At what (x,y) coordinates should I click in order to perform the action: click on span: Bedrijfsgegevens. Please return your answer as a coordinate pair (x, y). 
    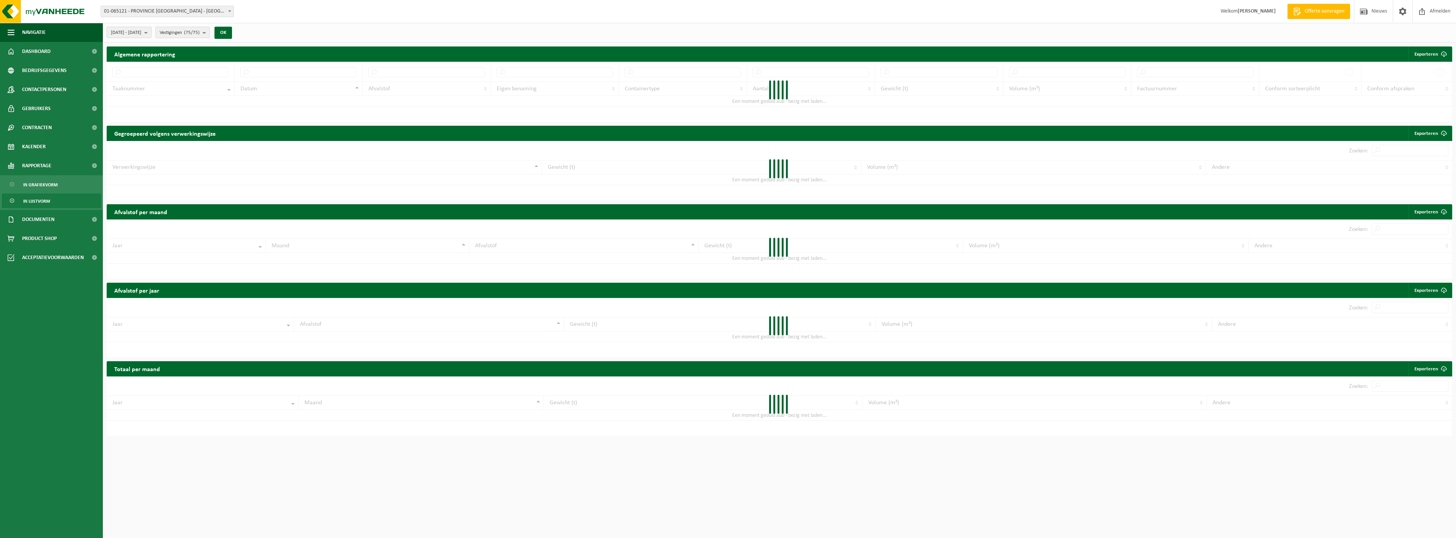
    Looking at the image, I should click on (44, 70).